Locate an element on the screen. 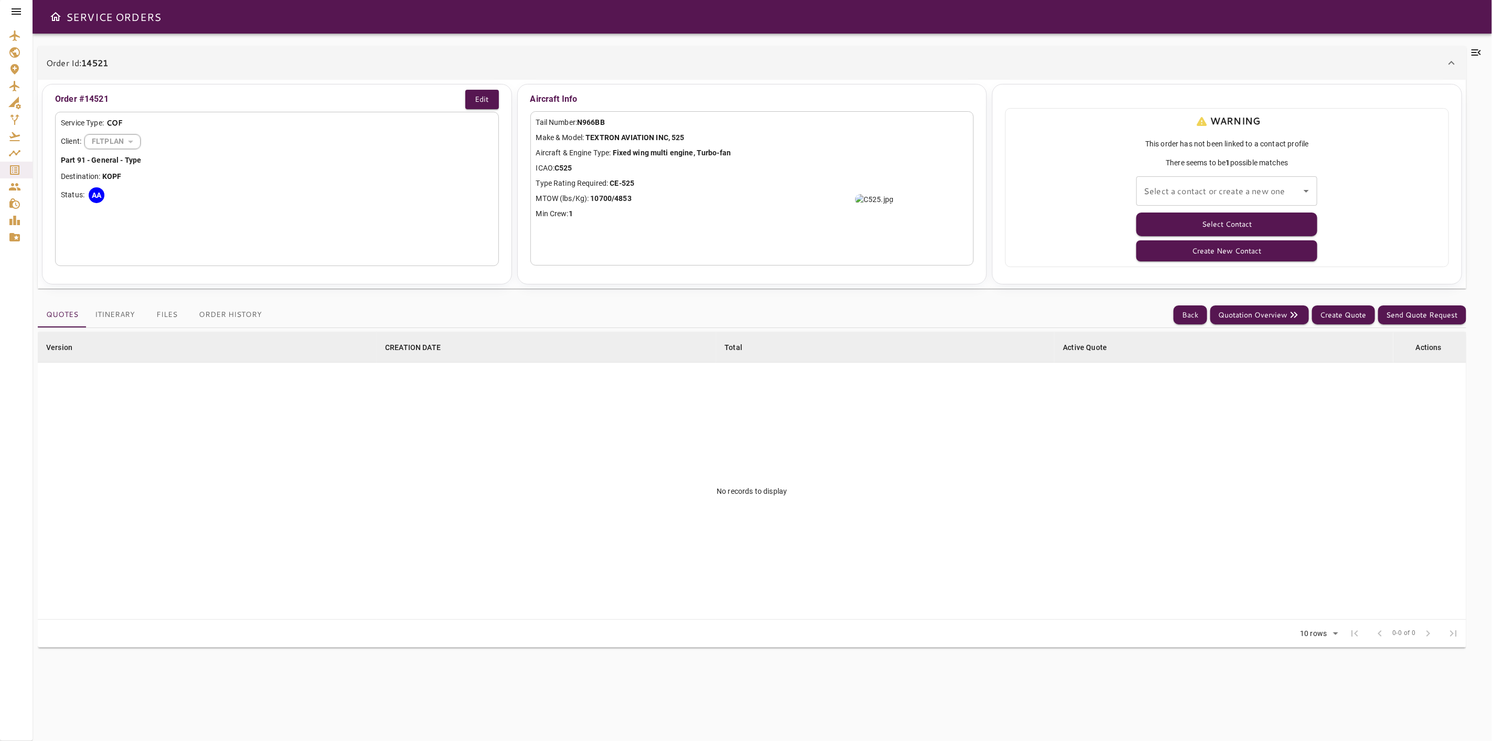 This screenshot has height=741, width=1492. b: C525 is located at coordinates (563, 168).